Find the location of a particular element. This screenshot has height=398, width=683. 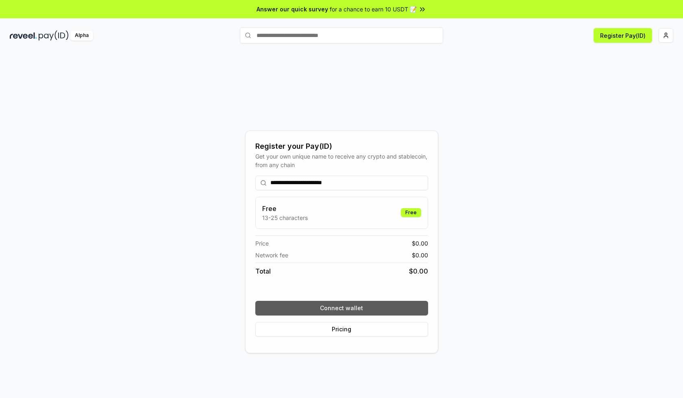

div: Register your Pay(ID) is located at coordinates (341, 146).